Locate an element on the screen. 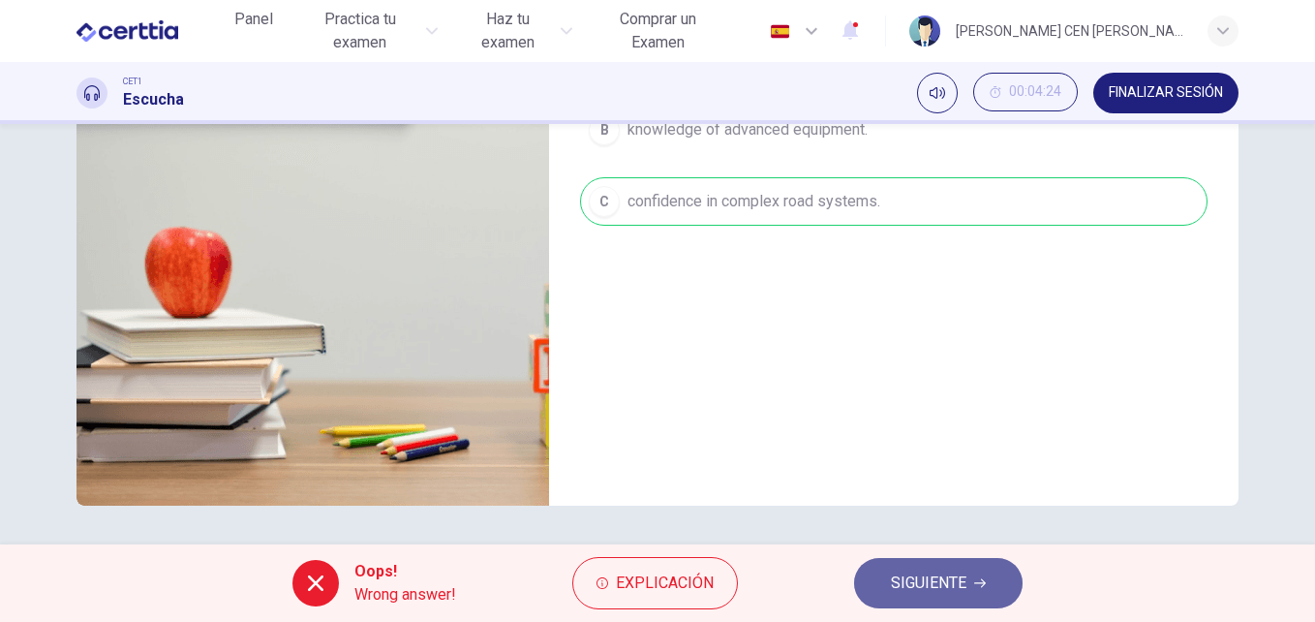 The image size is (1315, 622). img: es is located at coordinates (780, 31).